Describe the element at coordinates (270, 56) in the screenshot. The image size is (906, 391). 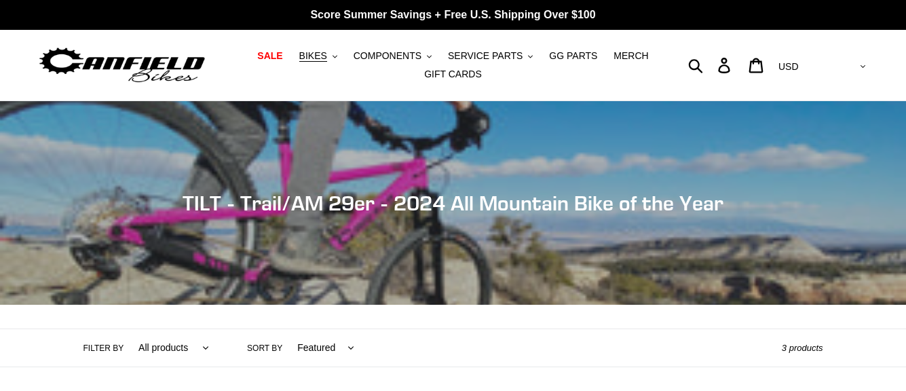
I see `span: SALE` at that location.